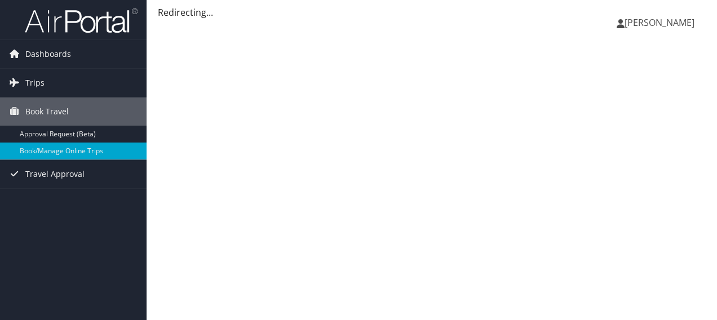 The width and height of the screenshot is (717, 320). Describe the element at coordinates (55, 174) in the screenshot. I see `span: Travel Approval` at that location.